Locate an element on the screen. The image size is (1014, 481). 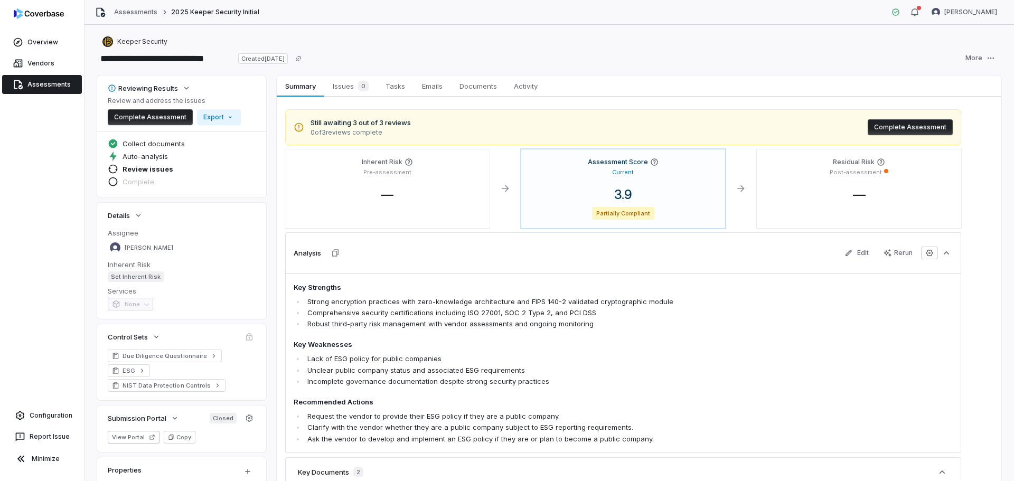
h4: Assessment Score is located at coordinates (618, 162).